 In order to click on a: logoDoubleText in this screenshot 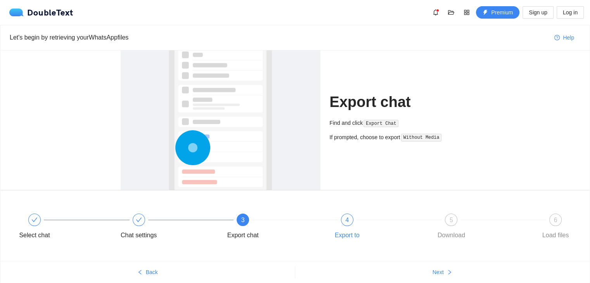, I will do `click(41, 12)`.